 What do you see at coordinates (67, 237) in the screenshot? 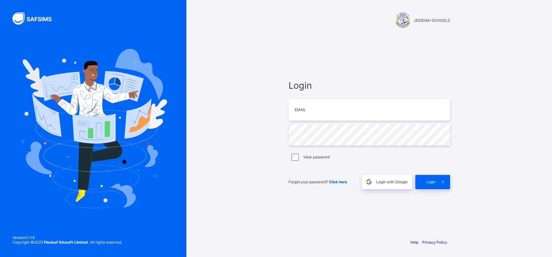
I see `span: Version 0.1.19` at bounding box center [67, 237].